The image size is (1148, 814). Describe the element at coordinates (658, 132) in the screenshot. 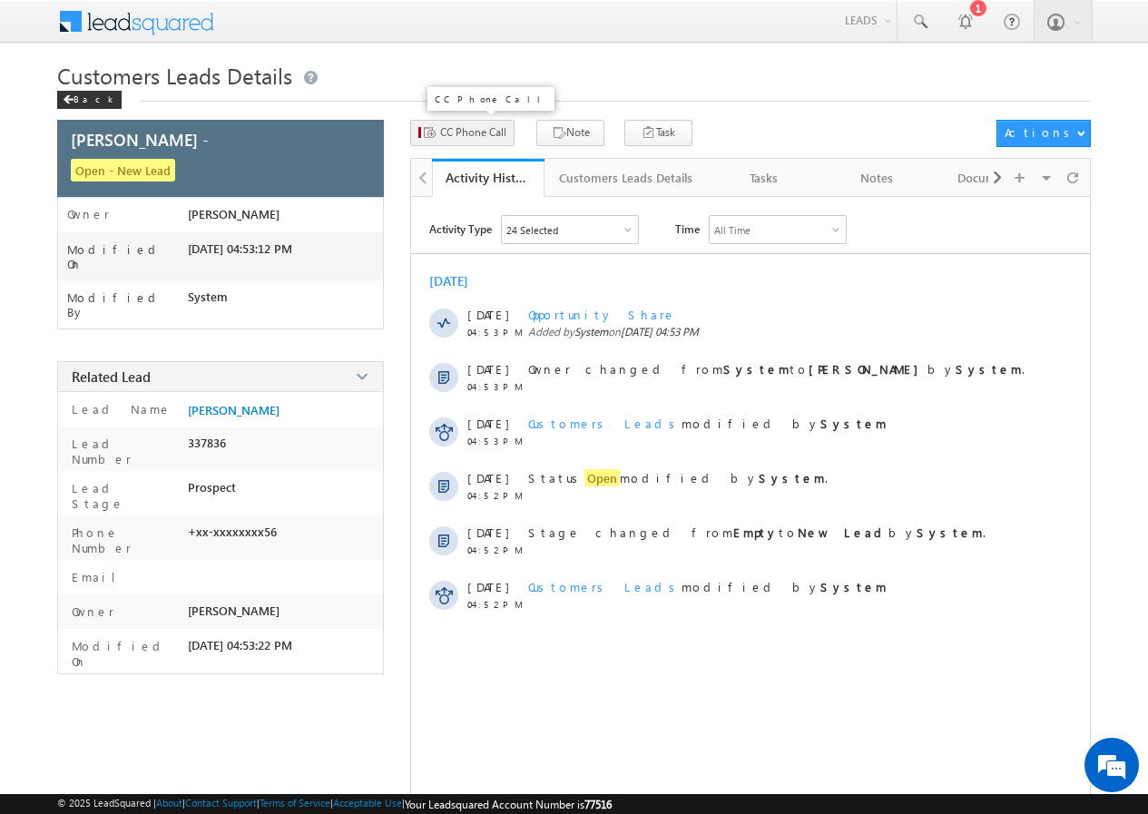

I see `button: Task` at that location.